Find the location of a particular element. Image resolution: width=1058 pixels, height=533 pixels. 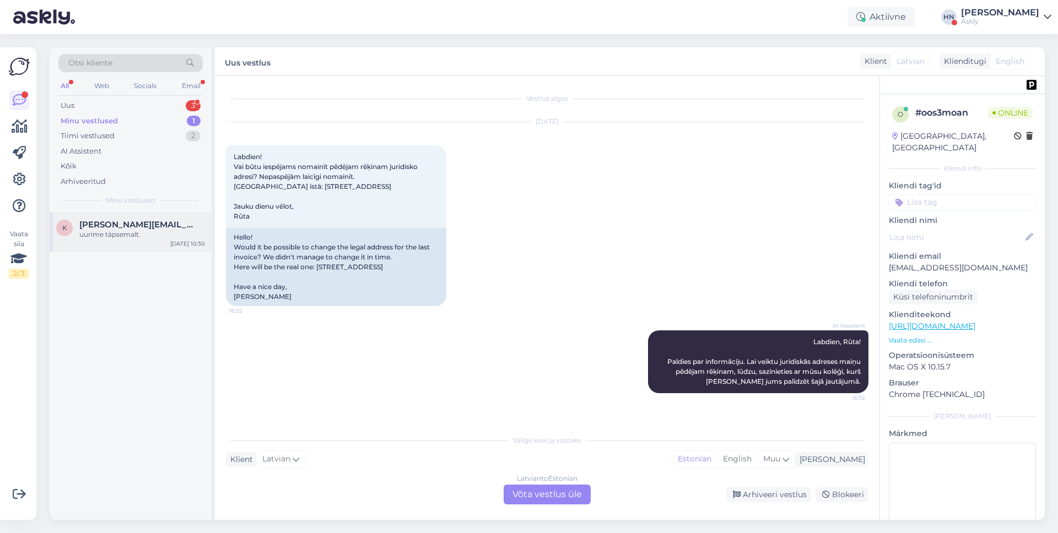

span: Otsi kliente is located at coordinates (90, 63).